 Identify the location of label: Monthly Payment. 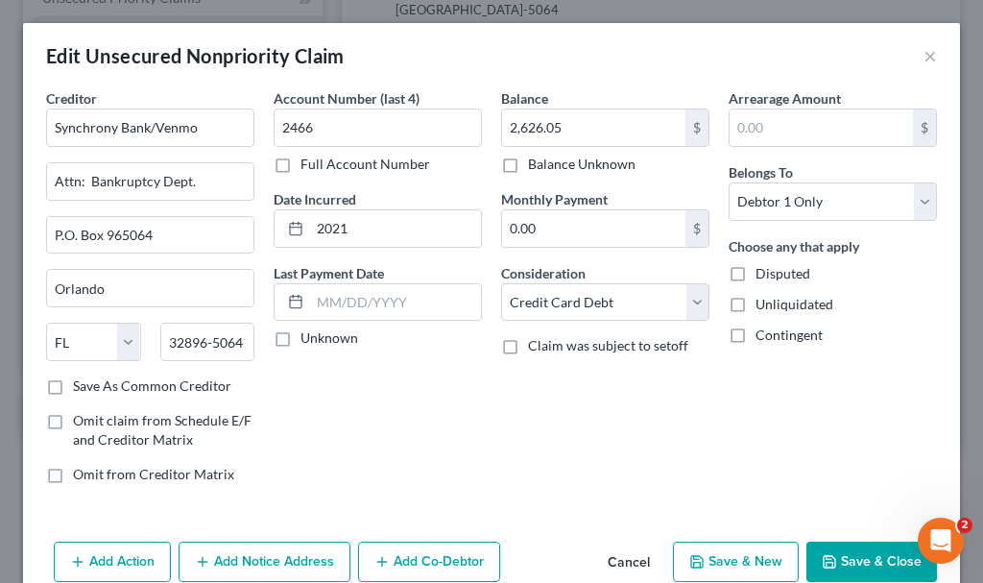
(554, 199).